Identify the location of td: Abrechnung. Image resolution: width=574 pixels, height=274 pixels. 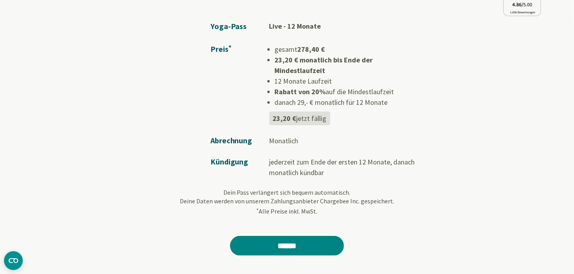
(240, 136).